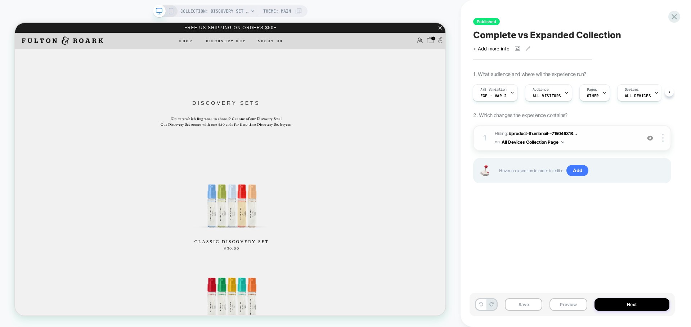 This screenshot has height=327, width=691. Describe the element at coordinates (563, 142) in the screenshot. I see `img: down arrow` at that location.